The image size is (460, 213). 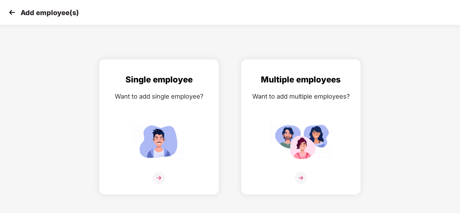 What do you see at coordinates (301, 80) in the screenshot?
I see `div: Multiple employees` at bounding box center [301, 80].